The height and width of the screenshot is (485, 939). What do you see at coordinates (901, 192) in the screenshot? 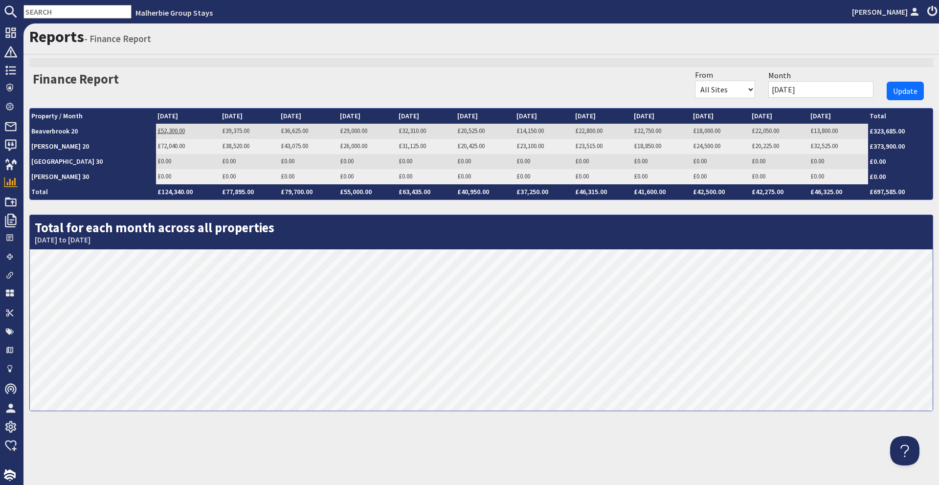
I see `th: £697,585.00` at bounding box center [901, 192].